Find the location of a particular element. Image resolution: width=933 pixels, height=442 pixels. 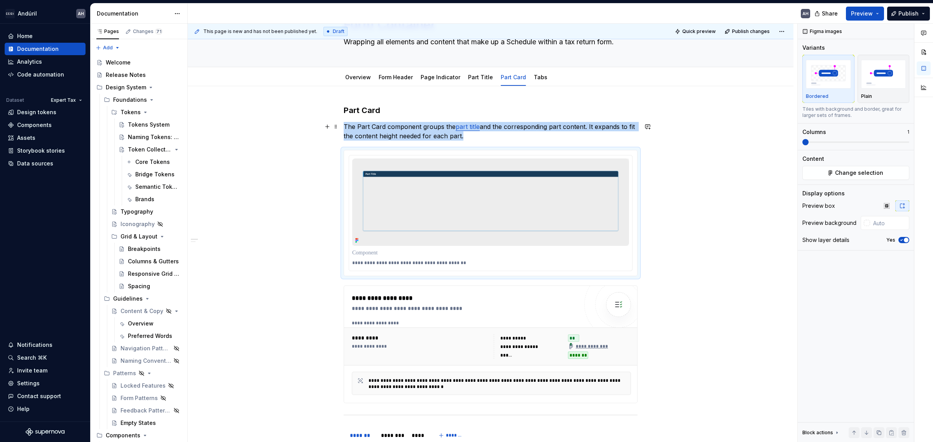

span: Expert Tax is located at coordinates (63, 100).